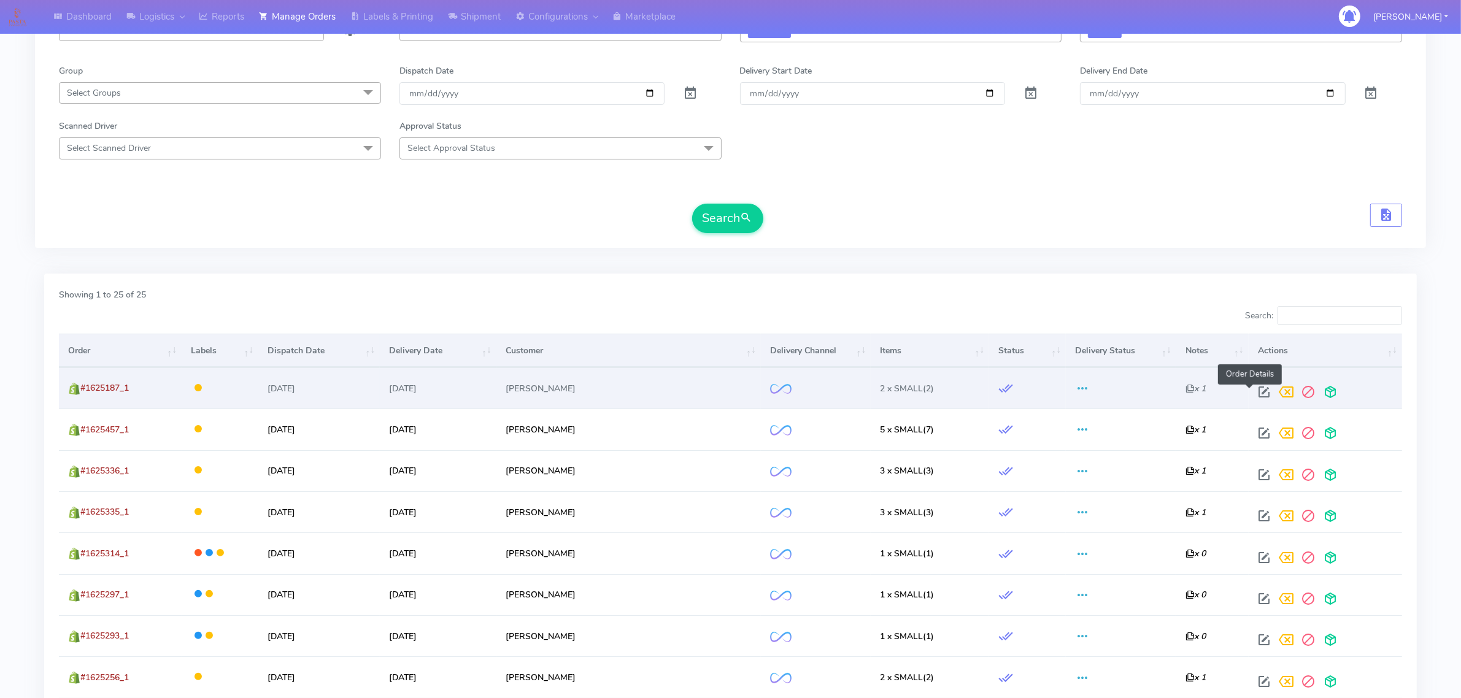 This screenshot has width=1461, height=698. Describe the element at coordinates (88, 126) in the screenshot. I see `label: Scanned Driver` at that location.